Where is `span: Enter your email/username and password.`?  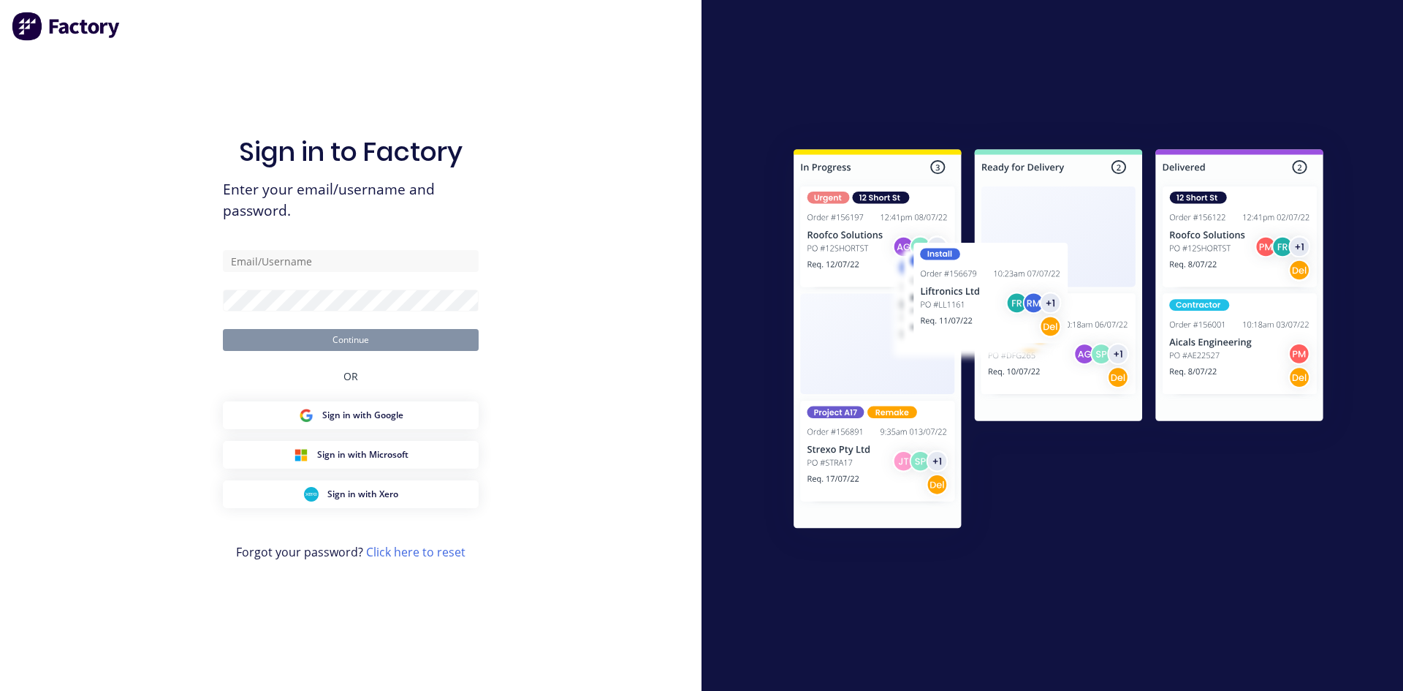
span: Enter your email/username and password. is located at coordinates (351, 200).